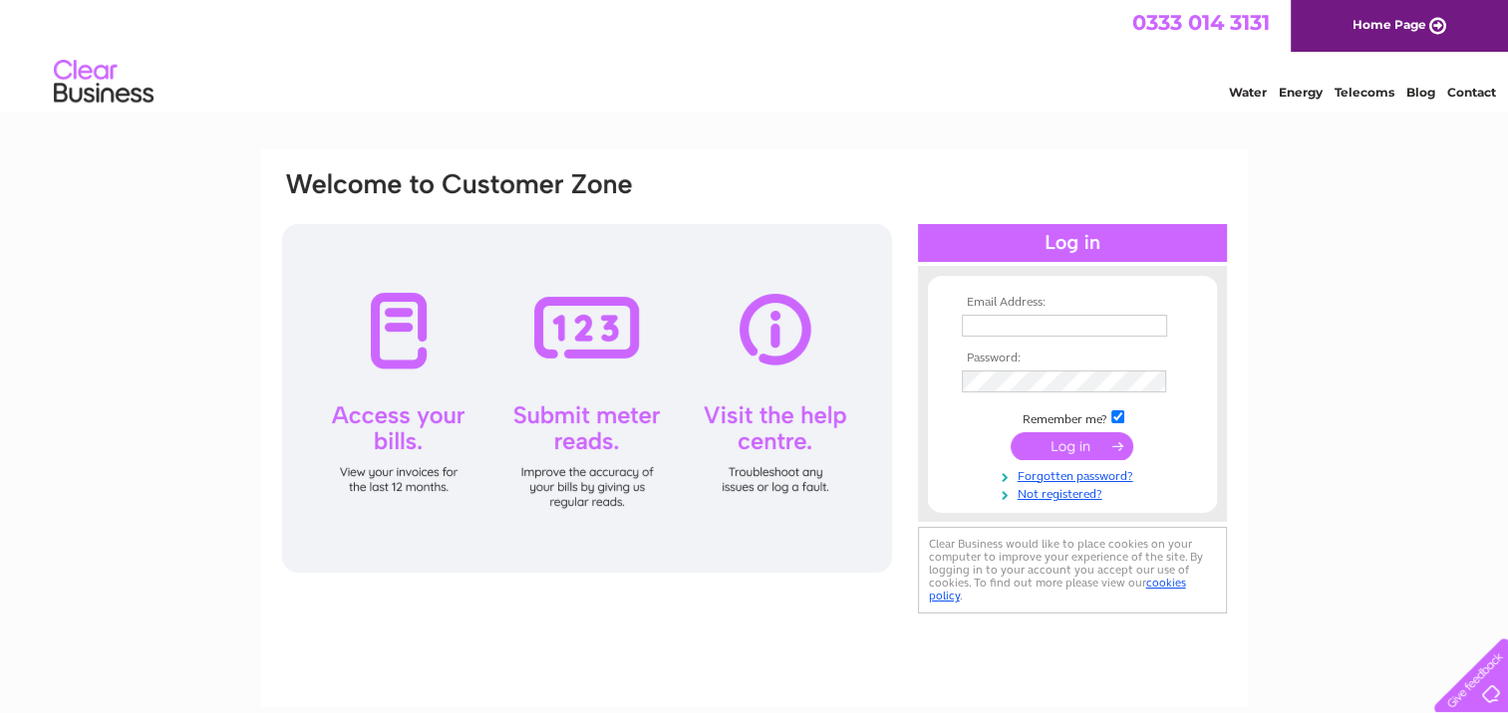 This screenshot has width=1508, height=713. Describe the element at coordinates (1201, 22) in the screenshot. I see `a: 0333 014 3131` at that location.